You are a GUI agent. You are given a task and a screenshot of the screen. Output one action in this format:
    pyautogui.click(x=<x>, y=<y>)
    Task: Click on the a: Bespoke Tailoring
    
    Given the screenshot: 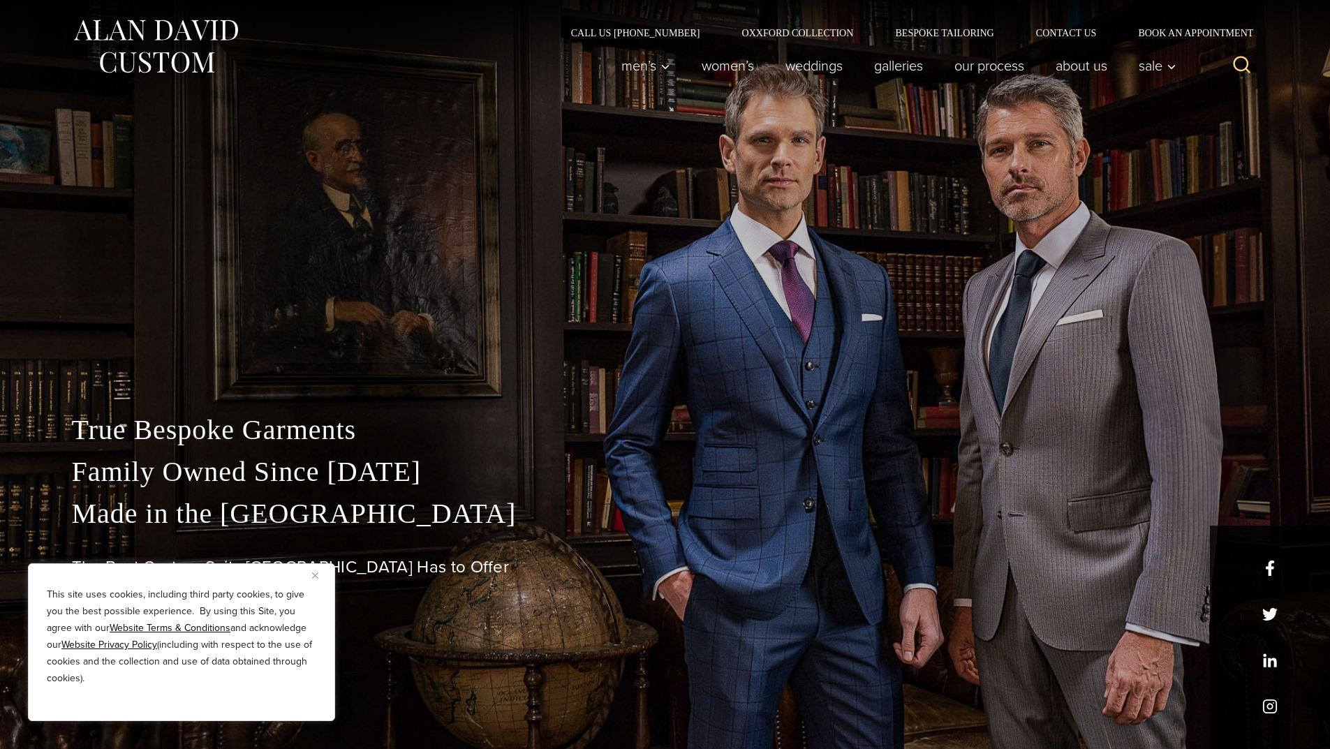 What is the action you would take?
    pyautogui.click(x=944, y=33)
    